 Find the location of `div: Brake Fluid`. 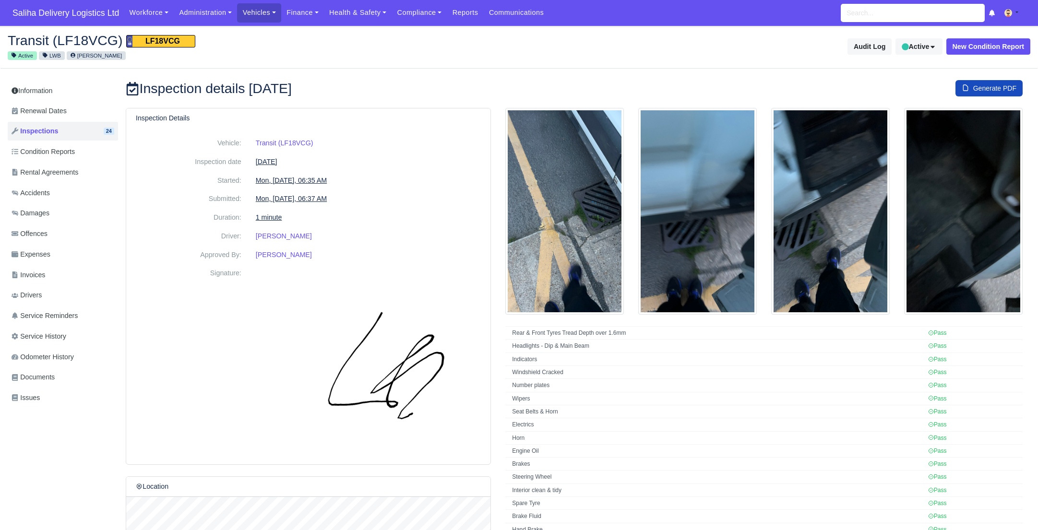

div: Brake Fluid is located at coordinates (718, 517).